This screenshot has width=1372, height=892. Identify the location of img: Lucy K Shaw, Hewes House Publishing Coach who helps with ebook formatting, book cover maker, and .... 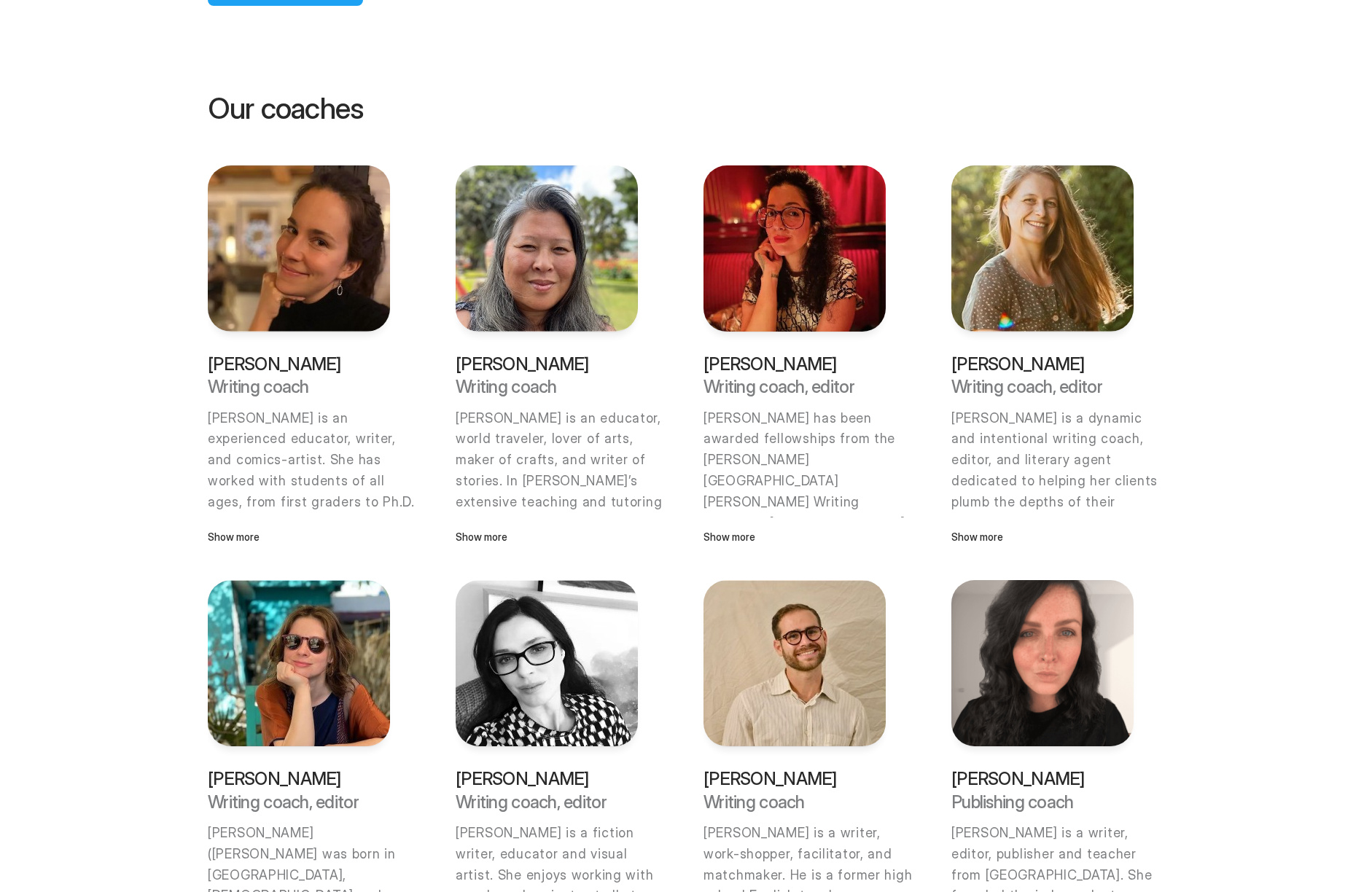
(1043, 663).